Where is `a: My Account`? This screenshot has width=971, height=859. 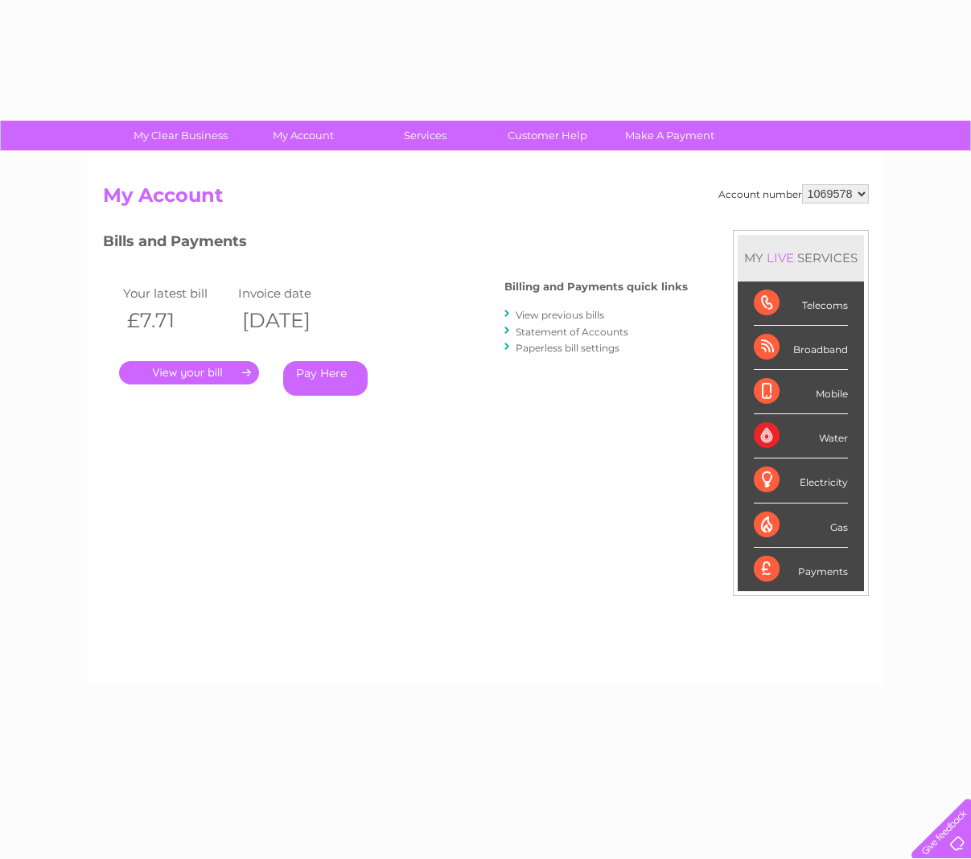 a: My Account is located at coordinates (303, 135).